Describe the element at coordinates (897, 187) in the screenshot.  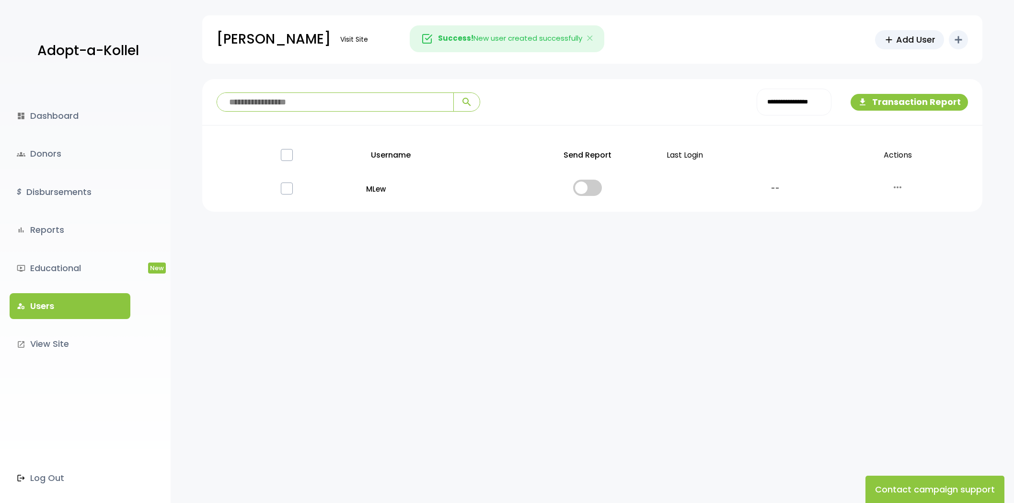
I see `i: more_horiz` at that location.